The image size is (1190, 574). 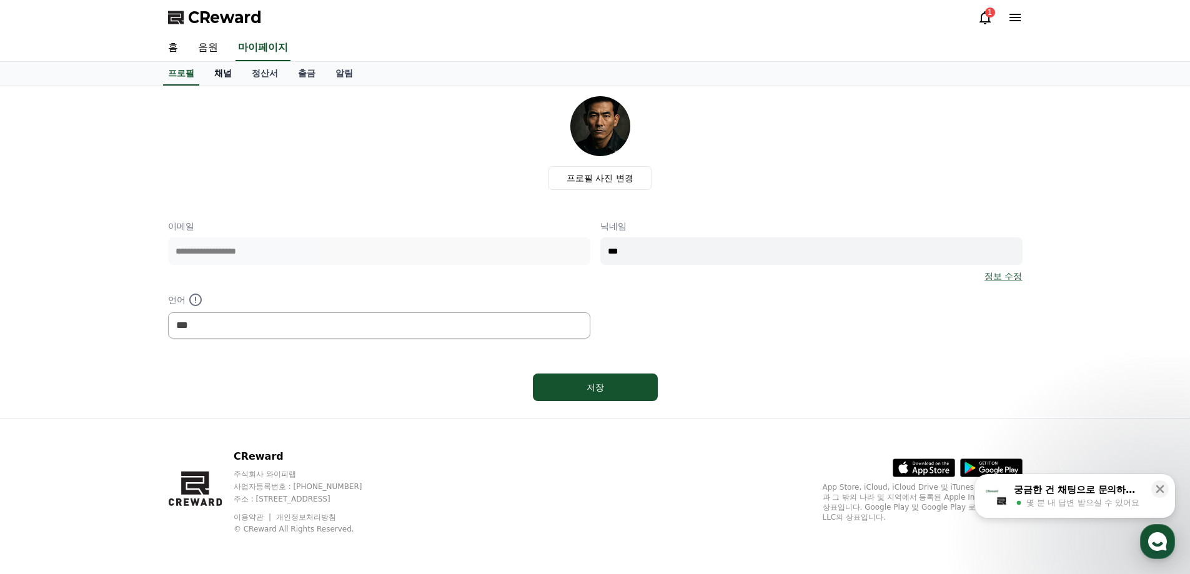 What do you see at coordinates (344, 74) in the screenshot?
I see `a: 알림` at bounding box center [344, 74].